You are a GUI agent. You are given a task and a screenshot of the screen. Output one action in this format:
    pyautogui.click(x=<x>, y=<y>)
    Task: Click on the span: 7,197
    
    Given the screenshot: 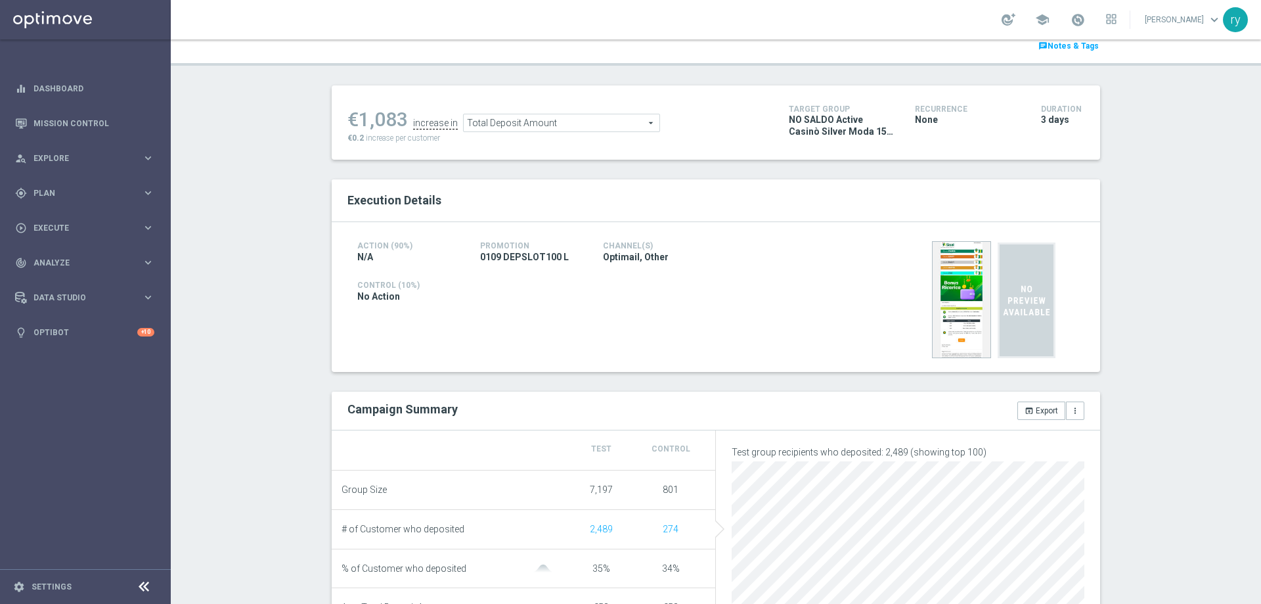 What is the action you would take?
    pyautogui.click(x=601, y=489)
    